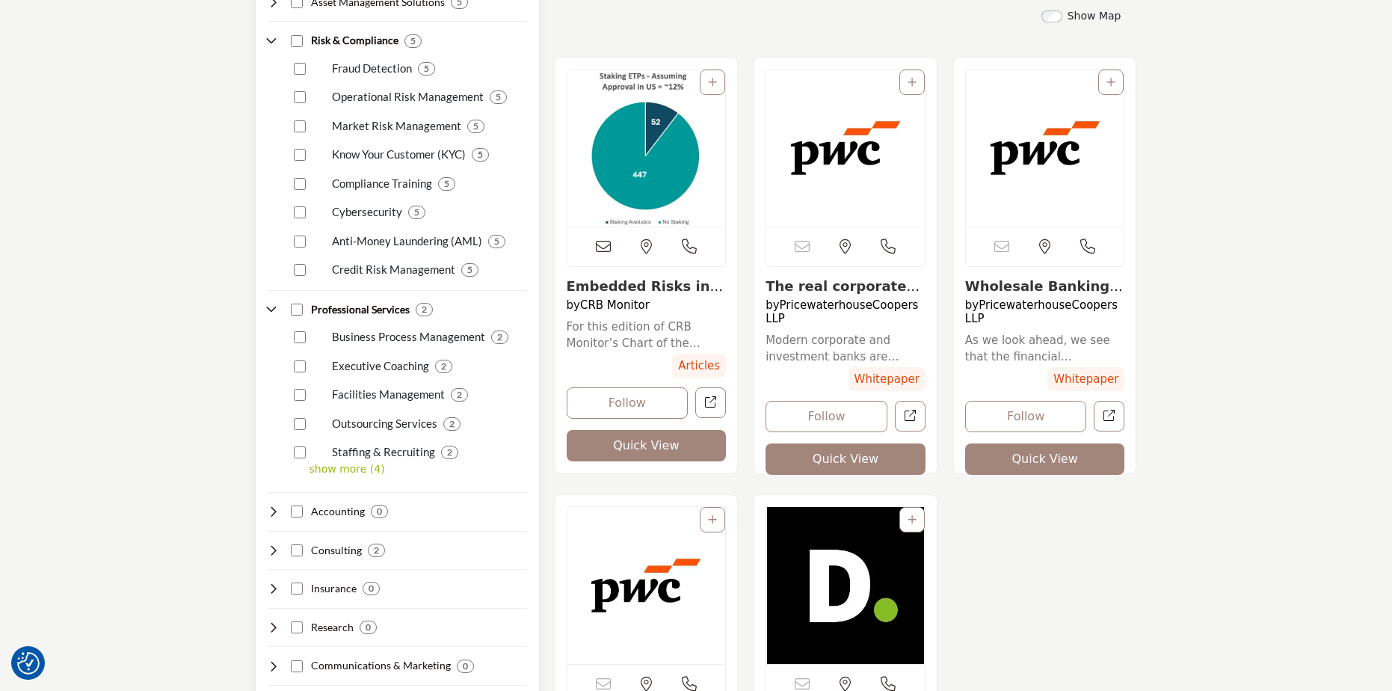 The width and height of the screenshot is (1392, 691). Describe the element at coordinates (300, 97) in the screenshot. I see `input: Select Operational Risk Management checkbox` at that location.